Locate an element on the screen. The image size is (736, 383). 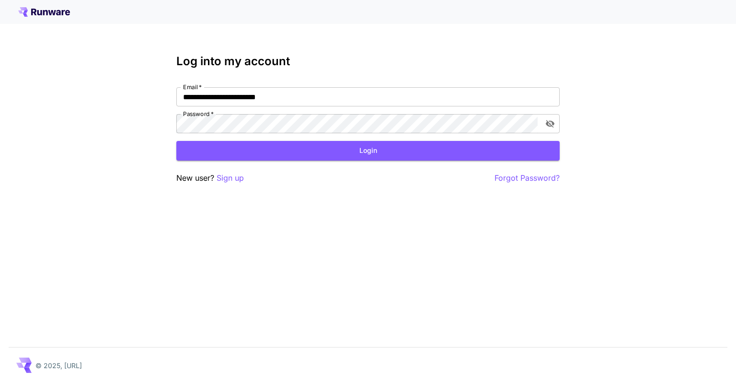
button: Forgot Password? is located at coordinates (527, 178).